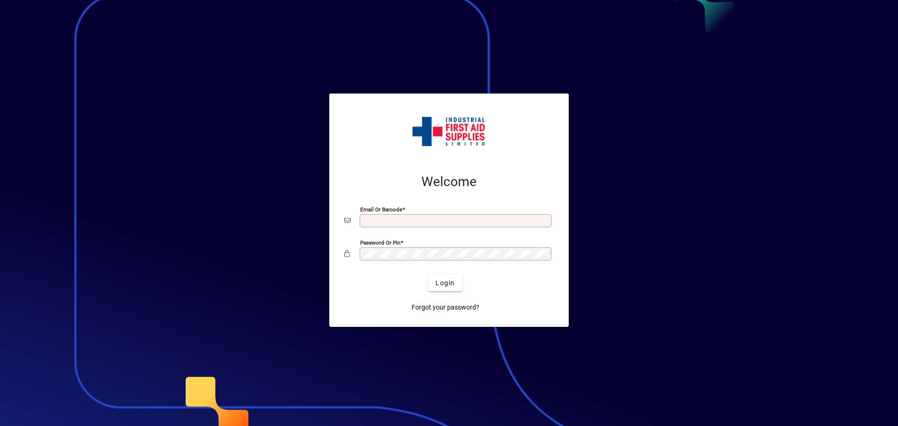  Describe the element at coordinates (445, 307) in the screenshot. I see `span: Forgot your password?` at that location.